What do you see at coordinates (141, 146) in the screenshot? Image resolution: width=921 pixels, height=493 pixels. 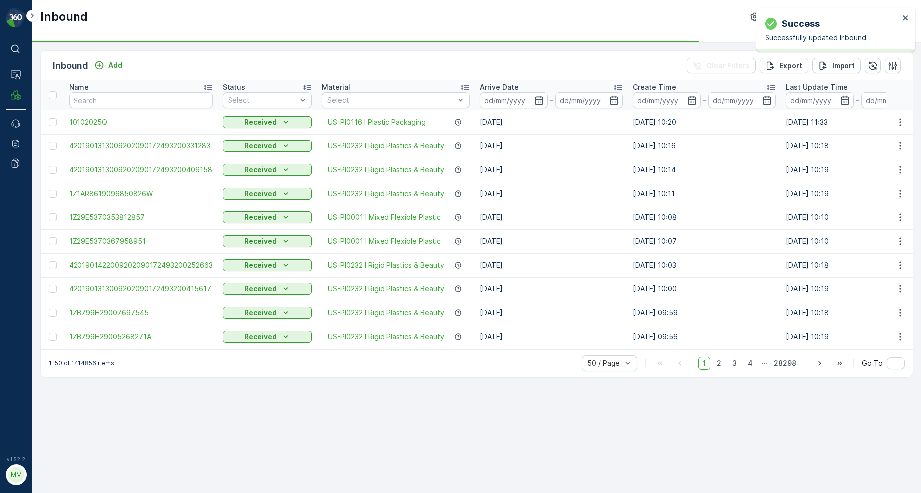 I see `span: 4201901313009202090172493200331283` at bounding box center [141, 146].